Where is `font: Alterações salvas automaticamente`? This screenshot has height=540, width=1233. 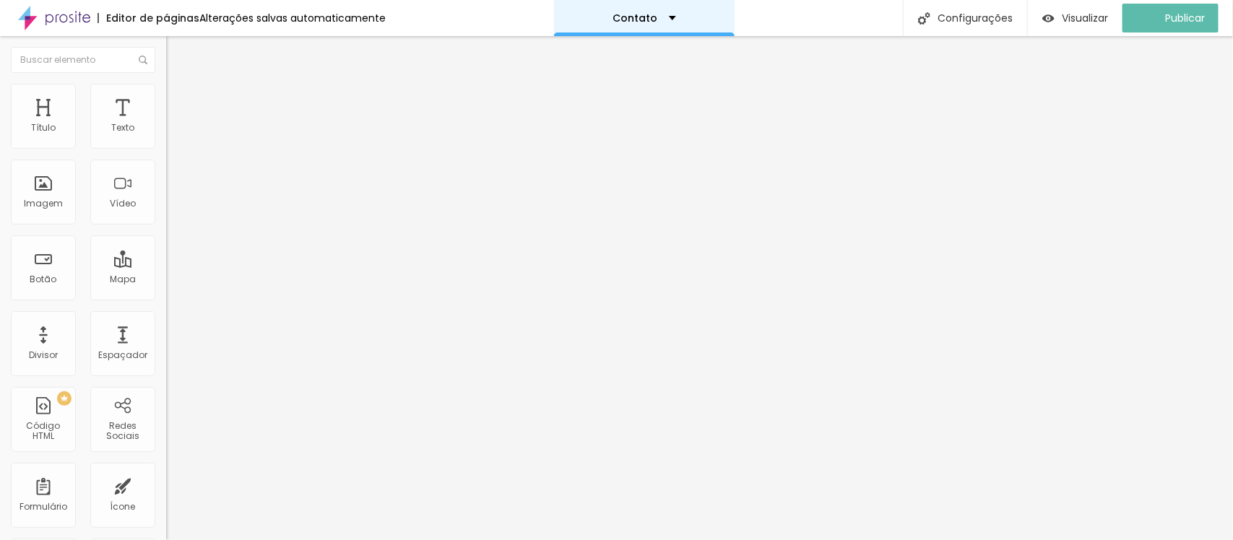
font: Alterações salvas automaticamente is located at coordinates (292, 18).